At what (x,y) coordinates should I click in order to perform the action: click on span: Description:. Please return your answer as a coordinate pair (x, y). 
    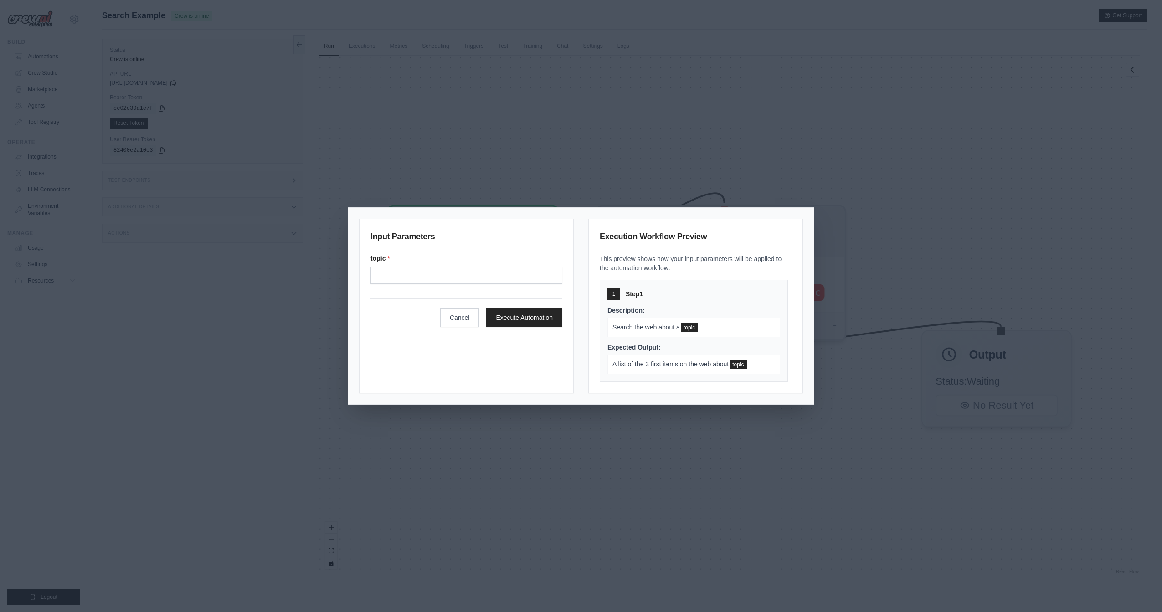
    Looking at the image, I should click on (626, 310).